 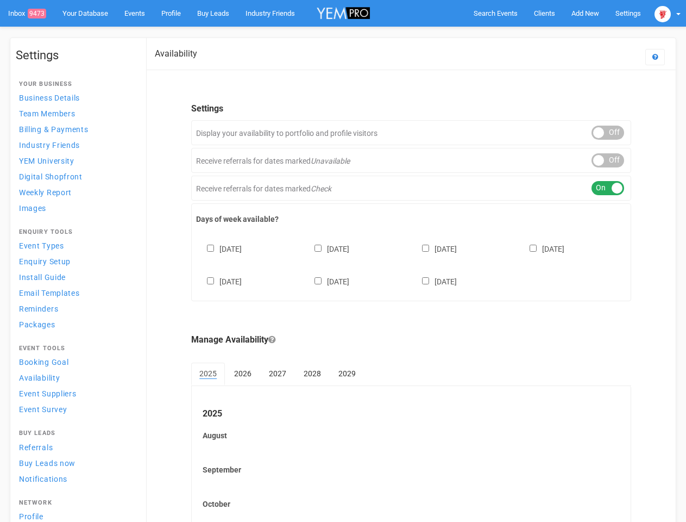 I want to click on a: Enquiry Setup, so click(x=76, y=261).